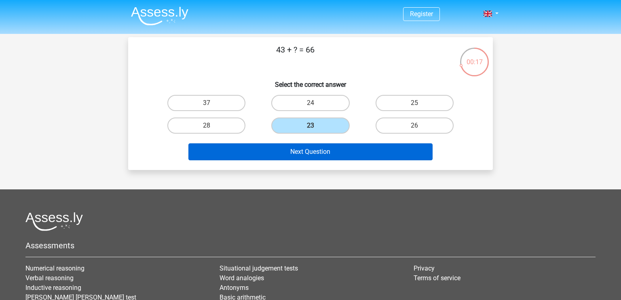  I want to click on div: 00:17, so click(474, 57).